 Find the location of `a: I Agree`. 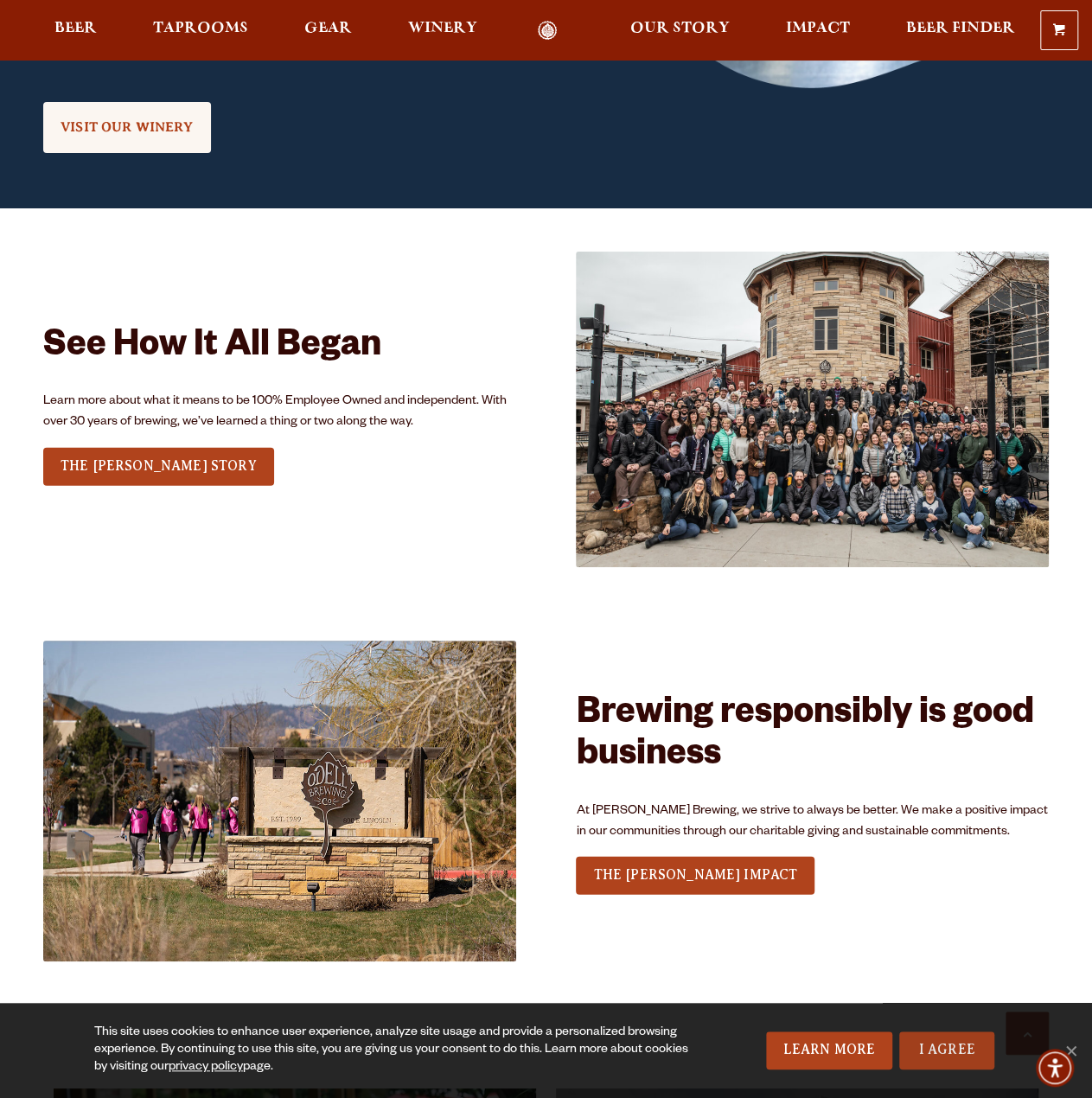

a: I Agree is located at coordinates (947, 1051).